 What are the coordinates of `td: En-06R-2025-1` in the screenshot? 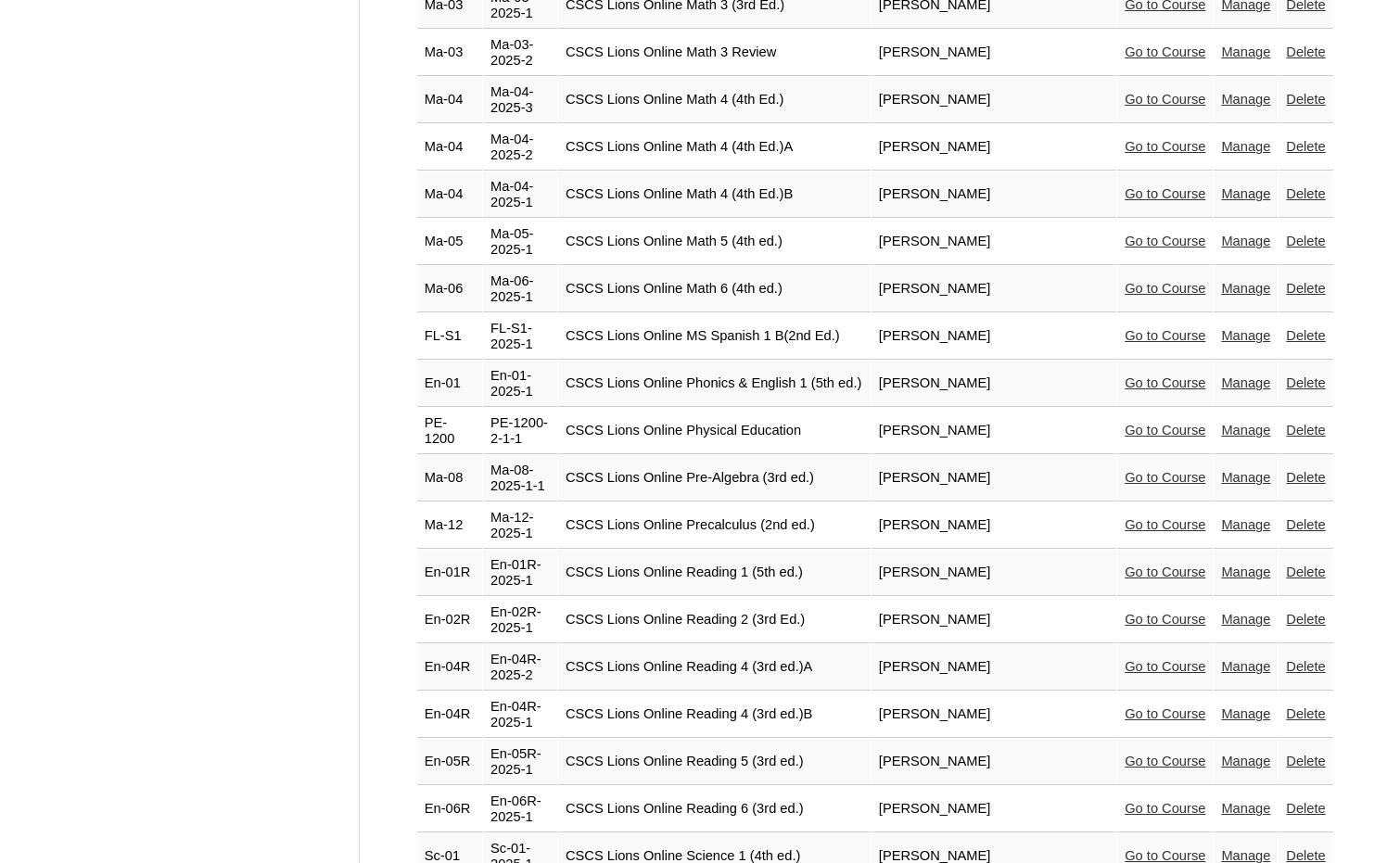 It's located at (520, 809).